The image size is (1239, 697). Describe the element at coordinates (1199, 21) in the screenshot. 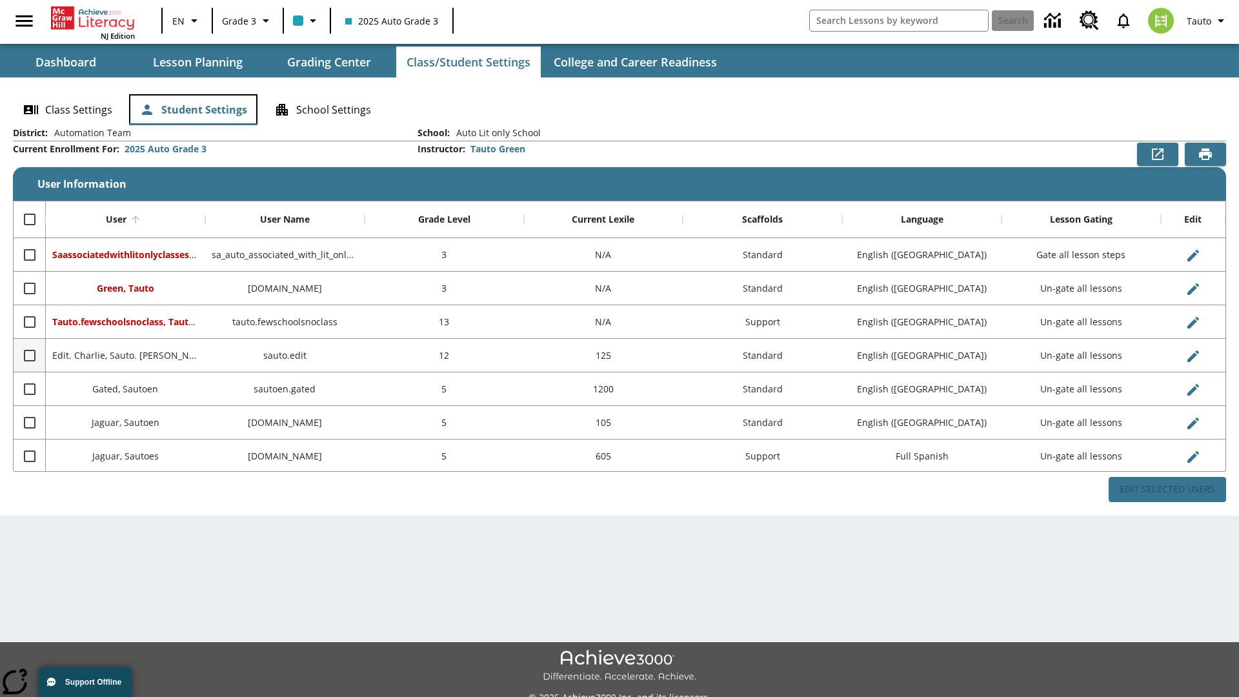

I see `span: Tauto` at that location.